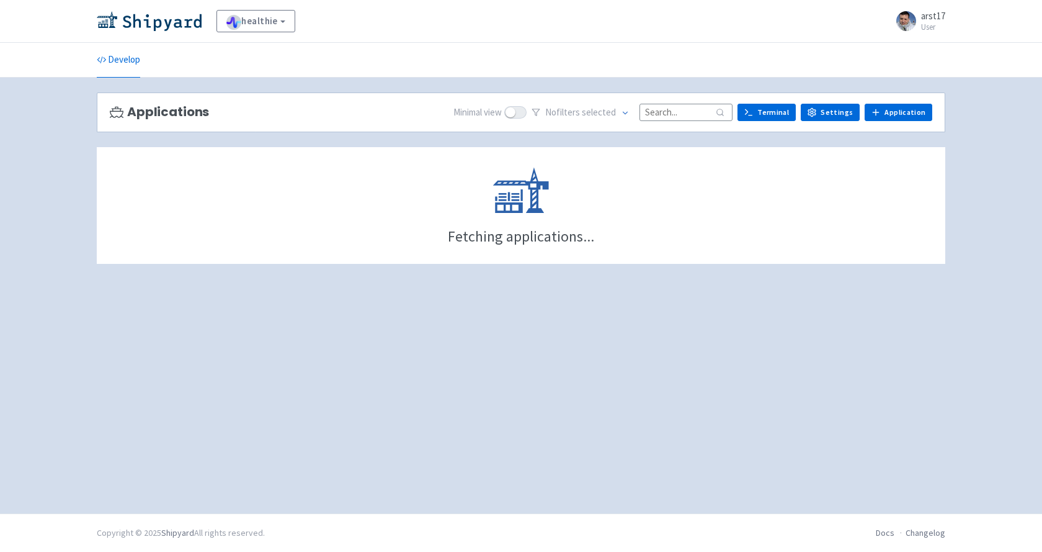 This screenshot has height=552, width=1042. What do you see at coordinates (149, 21) in the screenshot?
I see `img: Shipyard logo` at bounding box center [149, 21].